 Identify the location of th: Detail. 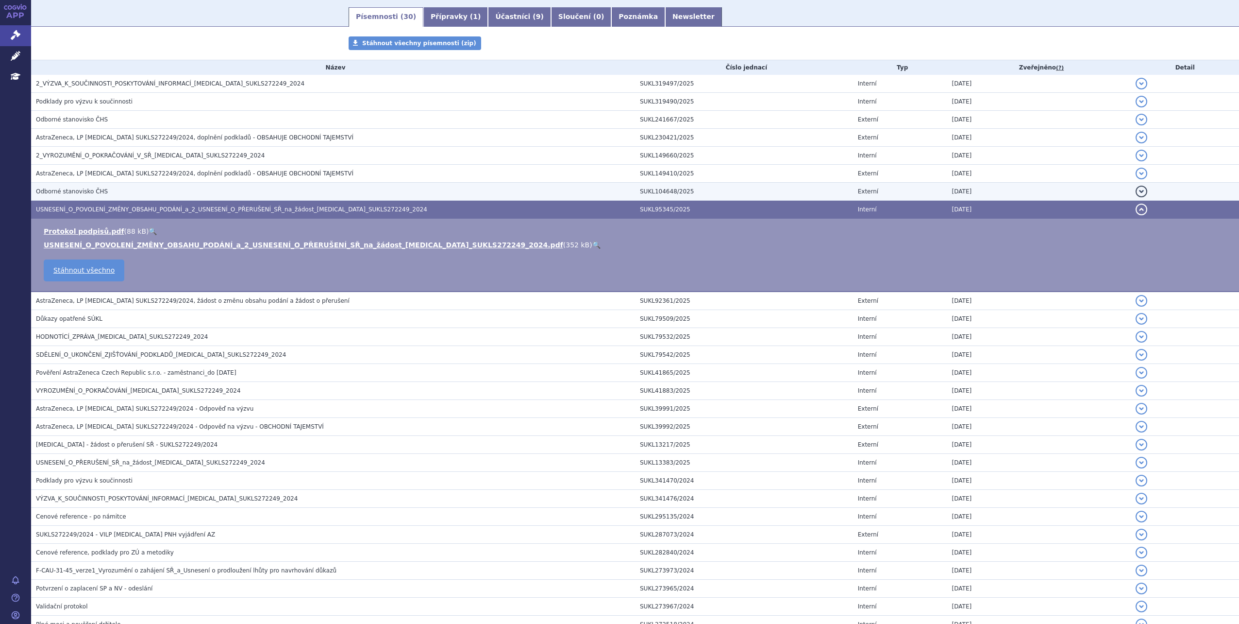
(1185, 68).